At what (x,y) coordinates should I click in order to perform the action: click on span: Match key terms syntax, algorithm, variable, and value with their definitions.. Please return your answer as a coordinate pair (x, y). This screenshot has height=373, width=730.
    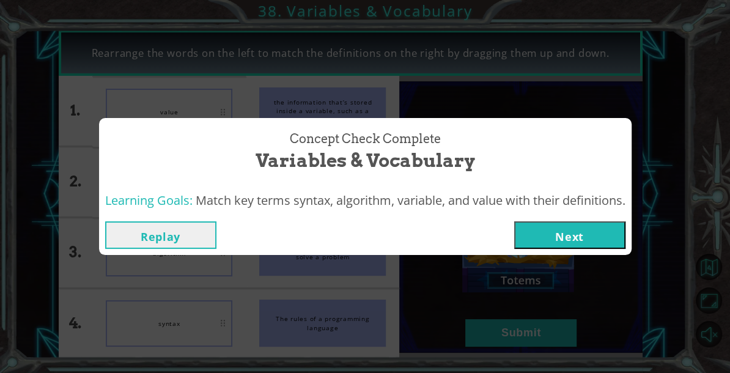
    Looking at the image, I should click on (410, 200).